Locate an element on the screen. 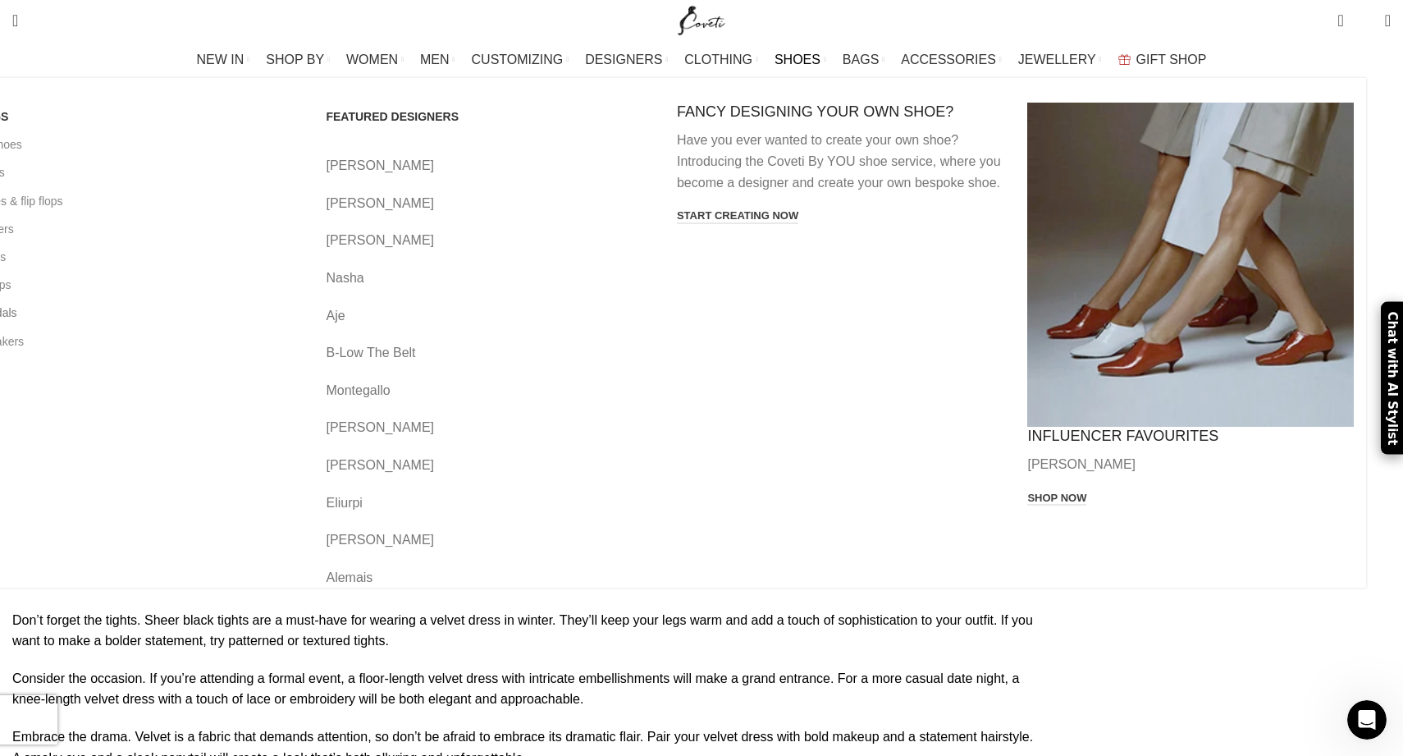  a: Shop now is located at coordinates (1057, 499).